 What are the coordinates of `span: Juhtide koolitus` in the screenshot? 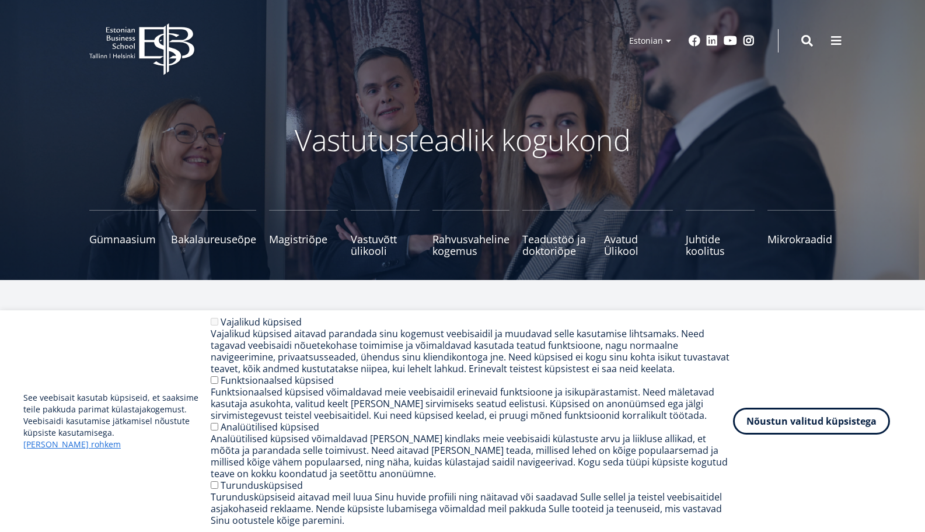 It's located at (720, 245).